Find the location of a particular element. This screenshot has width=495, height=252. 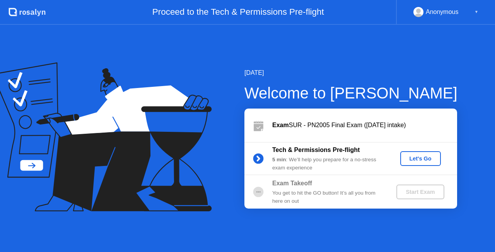

div: You get to hit the GO button! It’s all you from here on out is located at coordinates (328, 197).